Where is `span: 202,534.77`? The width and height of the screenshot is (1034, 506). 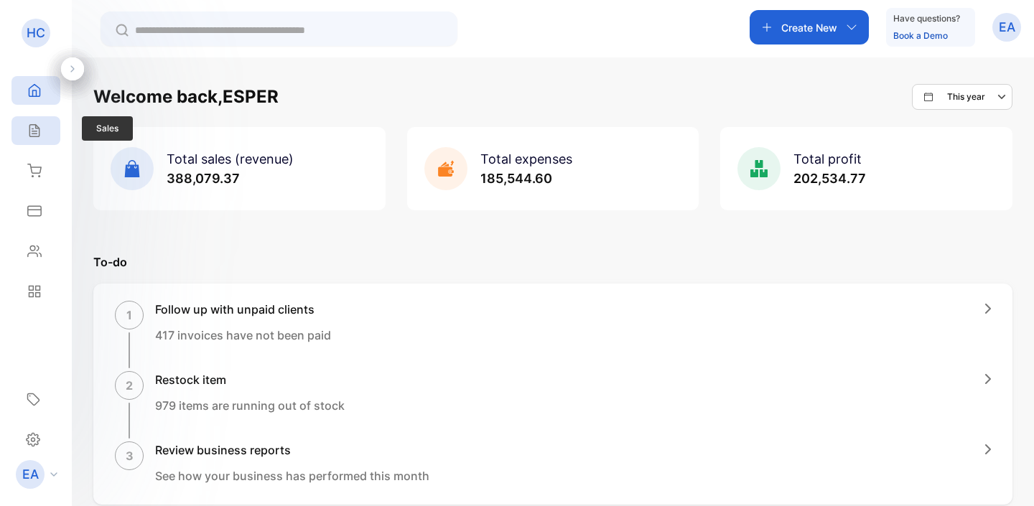 span: 202,534.77 is located at coordinates (830, 178).